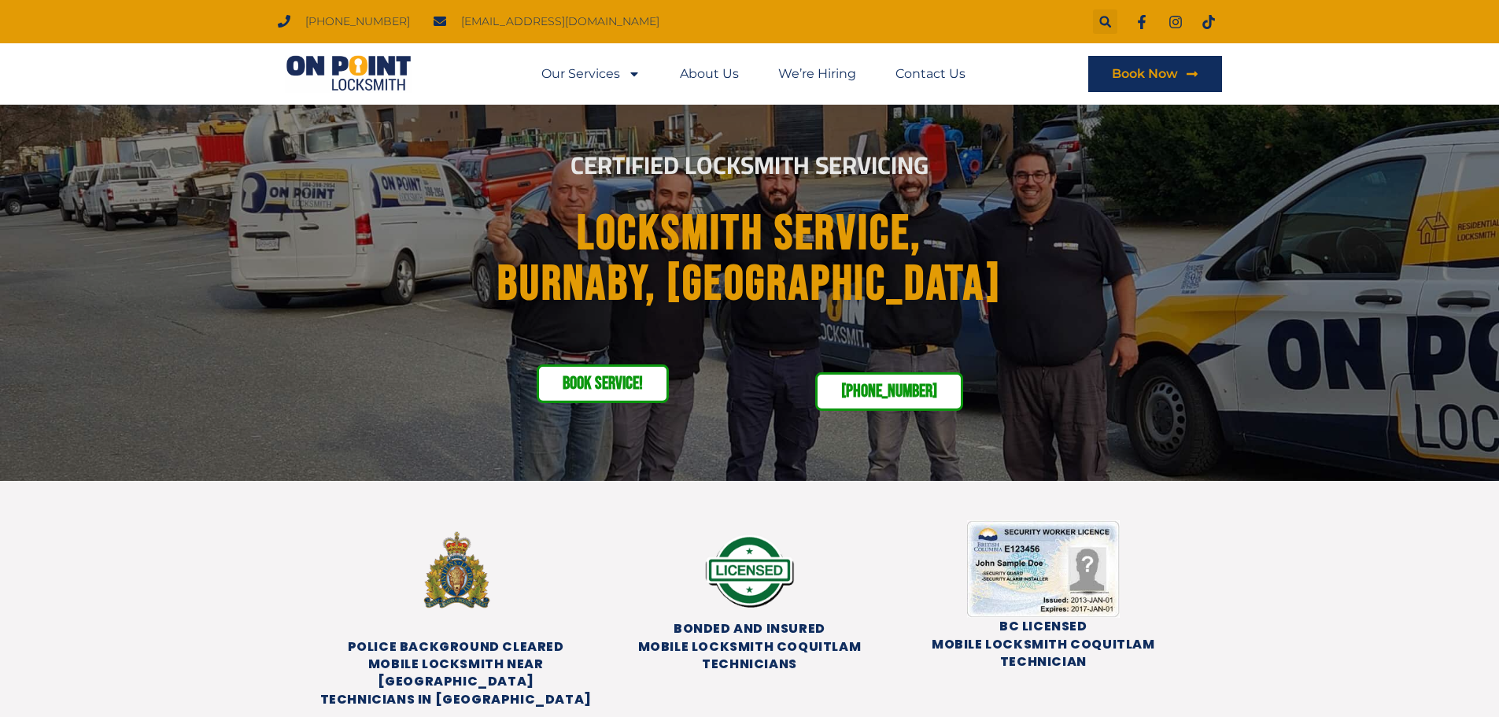 This screenshot has height=717, width=1499. I want to click on h3: BC licensed Mobile locksmith Coquitlam technician, so click(1043, 644).